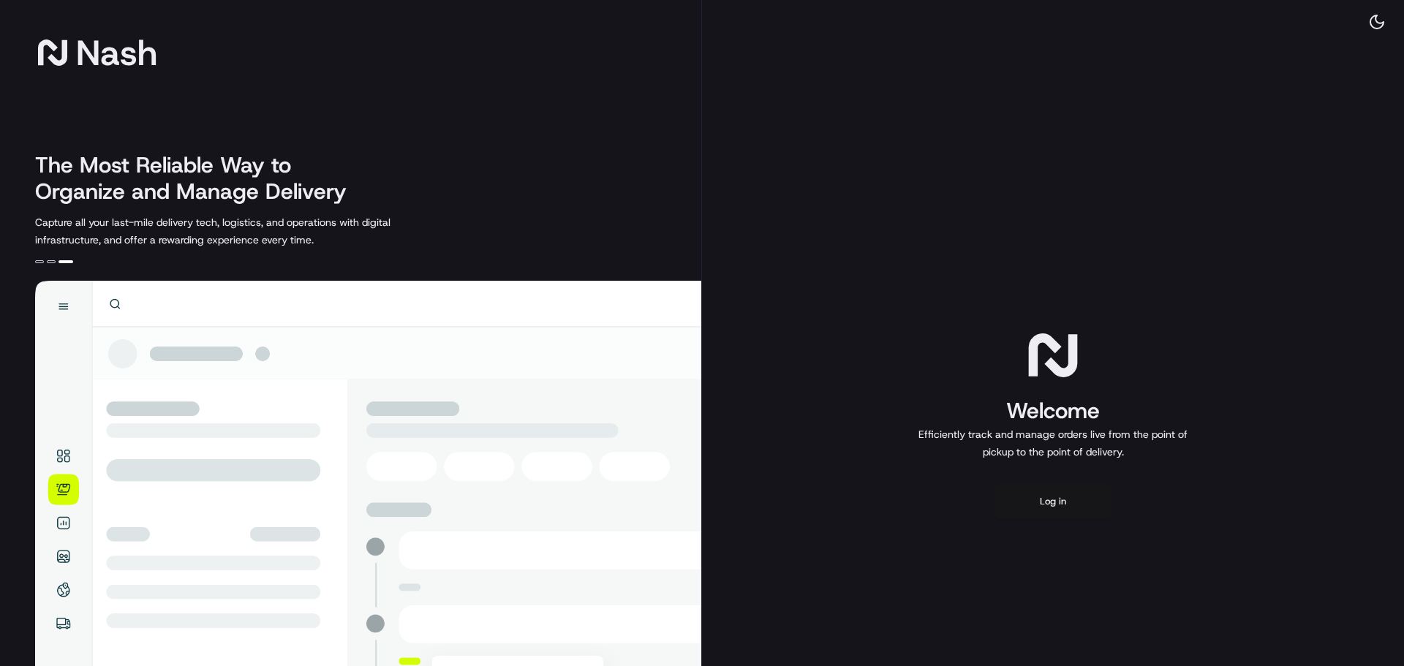 The image size is (1404, 666). I want to click on span: Nash, so click(116, 53).